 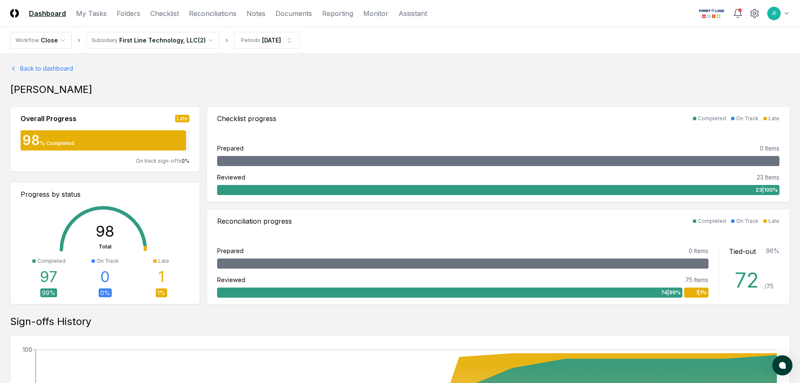 I want to click on a: Reconciliation progressCompletedOn TrackLatePrepared0 ItemsReviewed75 Items74|99%1|1%Tied-out96%7..., so click(x=498, y=257).